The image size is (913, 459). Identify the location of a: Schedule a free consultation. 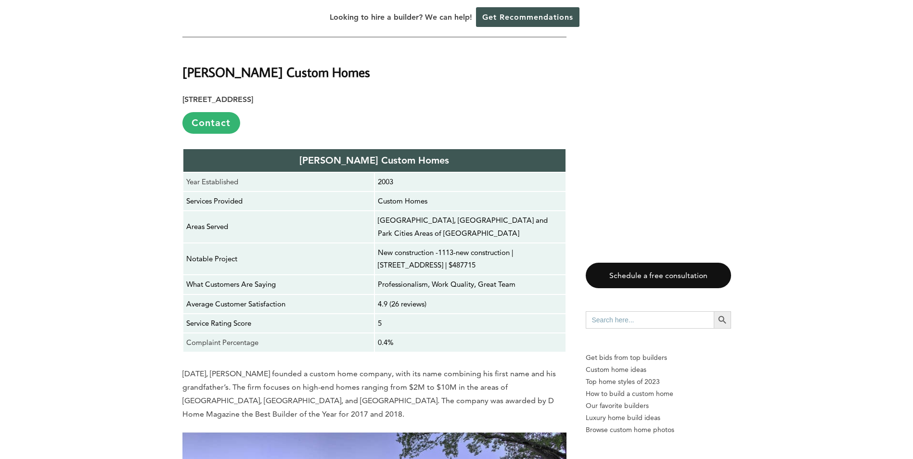
(659, 275).